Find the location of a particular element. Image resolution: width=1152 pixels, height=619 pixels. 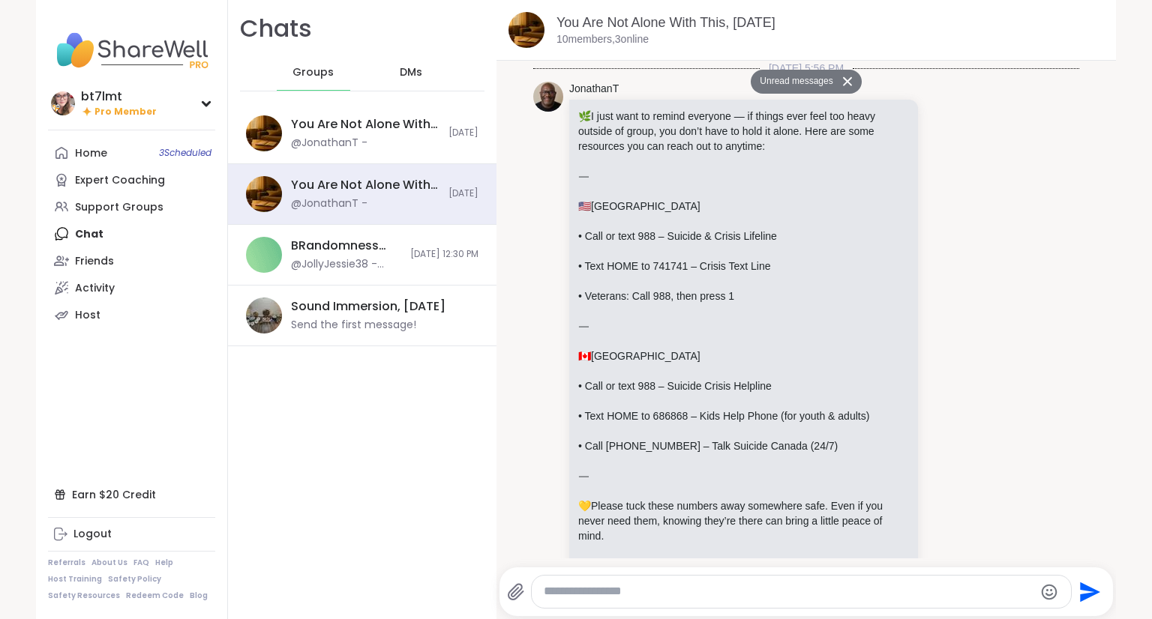

div: Expert Coaching is located at coordinates (120, 181).